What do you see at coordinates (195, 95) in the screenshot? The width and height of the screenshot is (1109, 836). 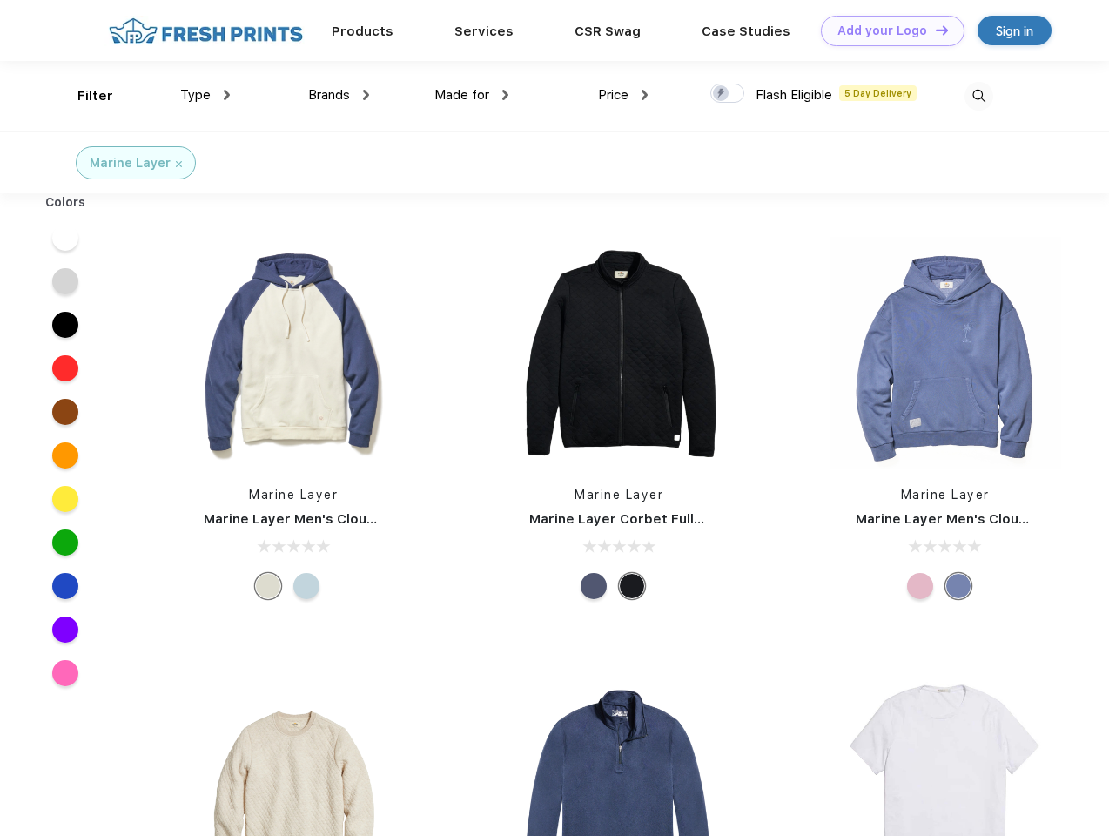 I see `span: Type` at bounding box center [195, 95].